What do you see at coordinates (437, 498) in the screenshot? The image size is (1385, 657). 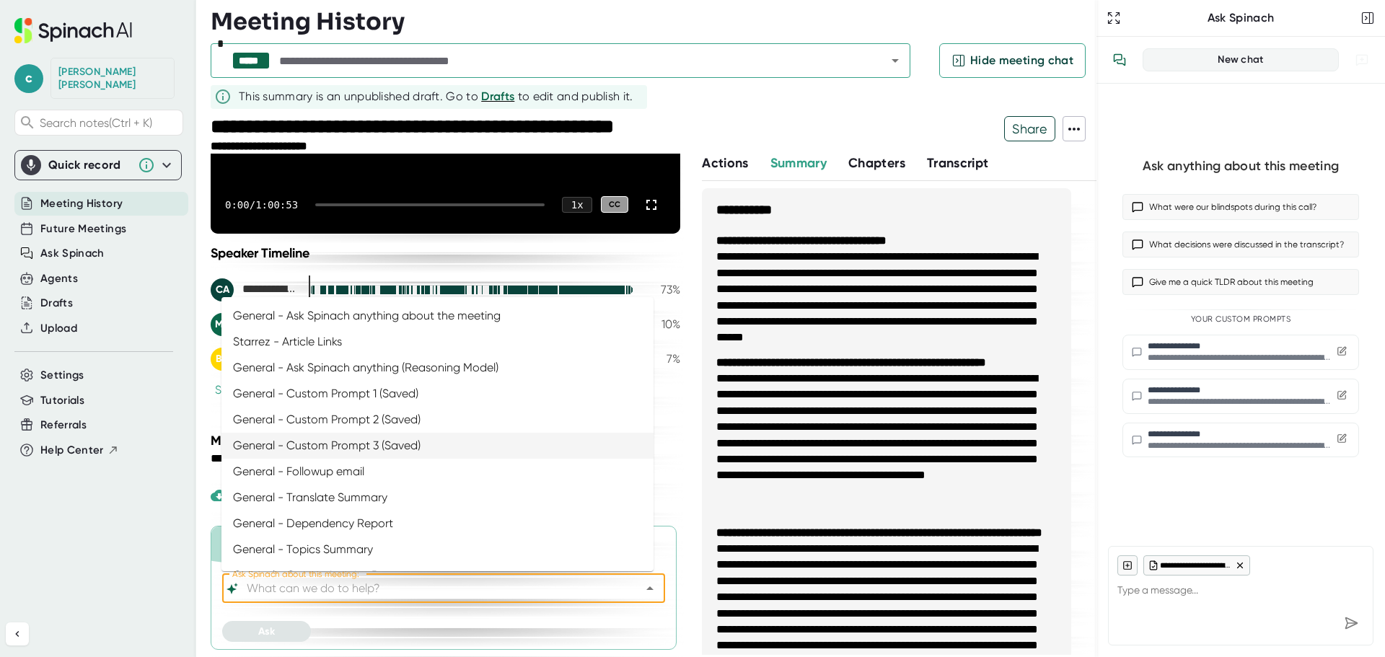 I see `li: General - Translate Summary` at bounding box center [437, 498].